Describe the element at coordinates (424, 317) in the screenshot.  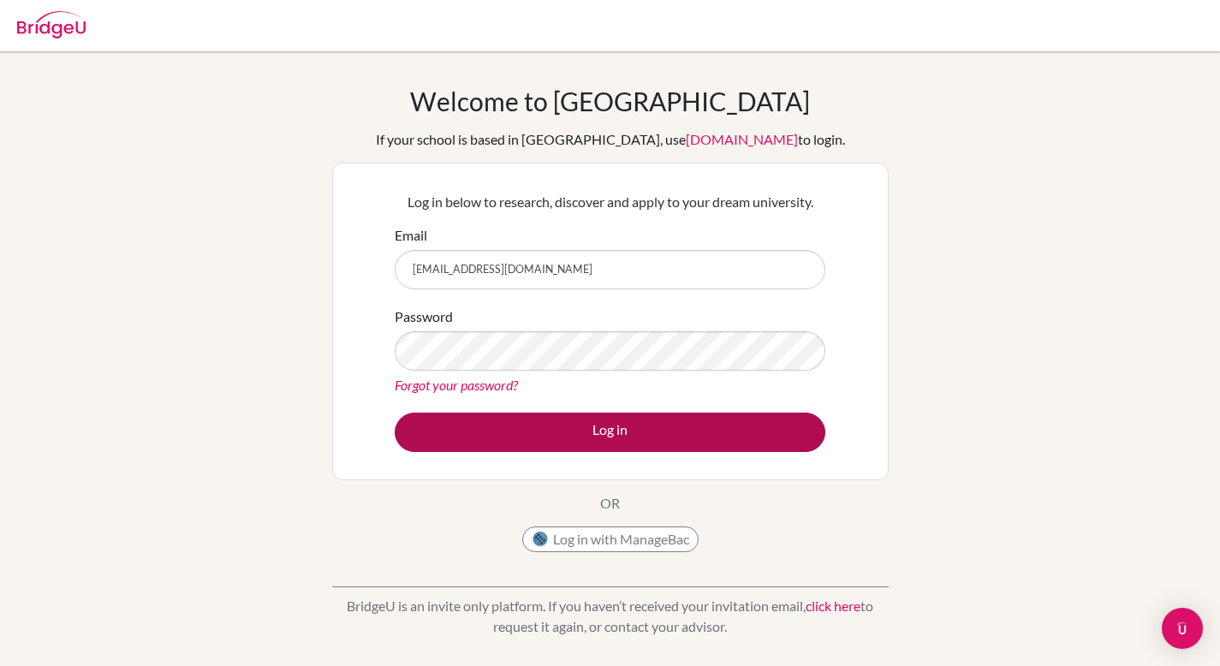
I see `label: Password` at that location.